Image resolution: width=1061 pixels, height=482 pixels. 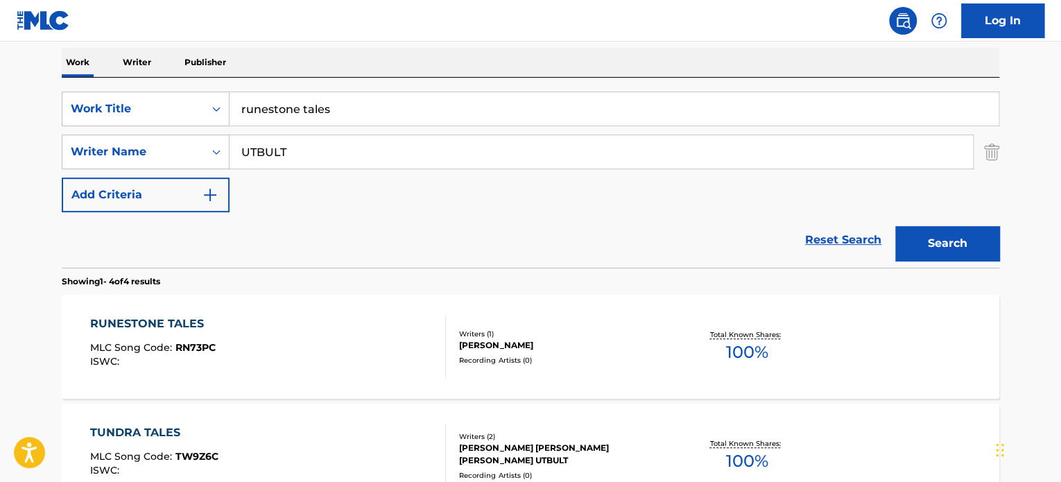 I want to click on img: MLC Logo, so click(x=43, y=20).